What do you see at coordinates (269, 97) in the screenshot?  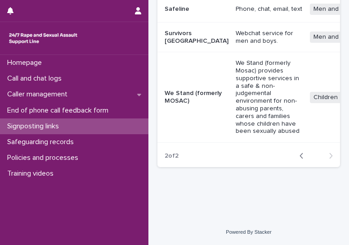 I see `p: We Stand (formerly Mosac) provides supportive services in a safe & non-judgemental environment fo...` at bounding box center [269, 97].